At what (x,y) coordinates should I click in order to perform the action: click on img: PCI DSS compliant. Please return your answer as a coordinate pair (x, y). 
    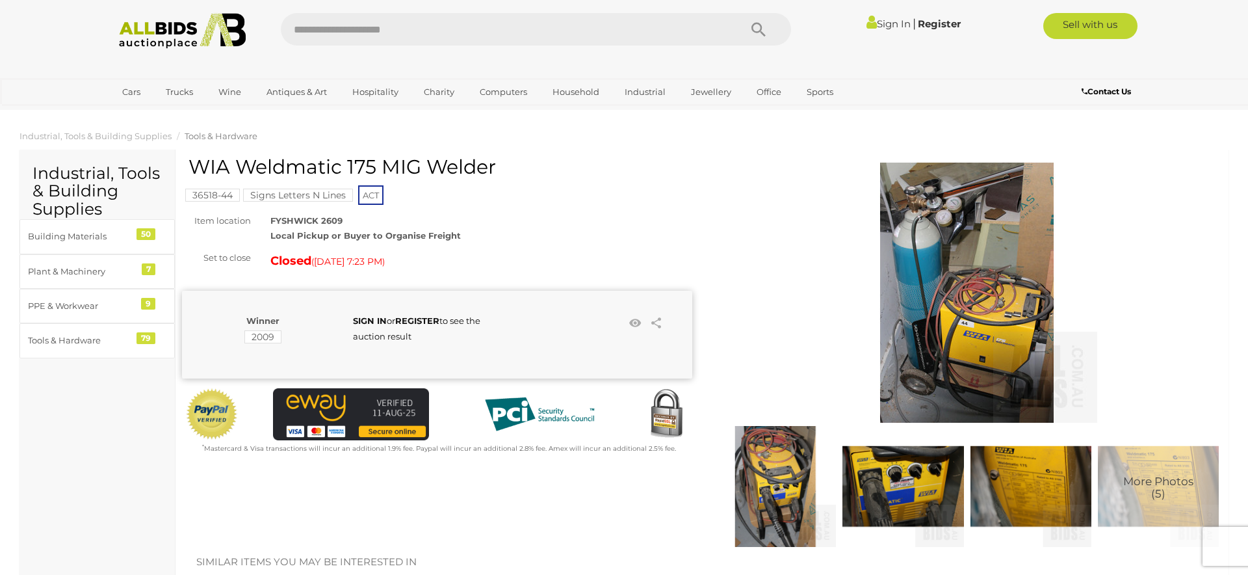
    Looking at the image, I should click on (539, 414).